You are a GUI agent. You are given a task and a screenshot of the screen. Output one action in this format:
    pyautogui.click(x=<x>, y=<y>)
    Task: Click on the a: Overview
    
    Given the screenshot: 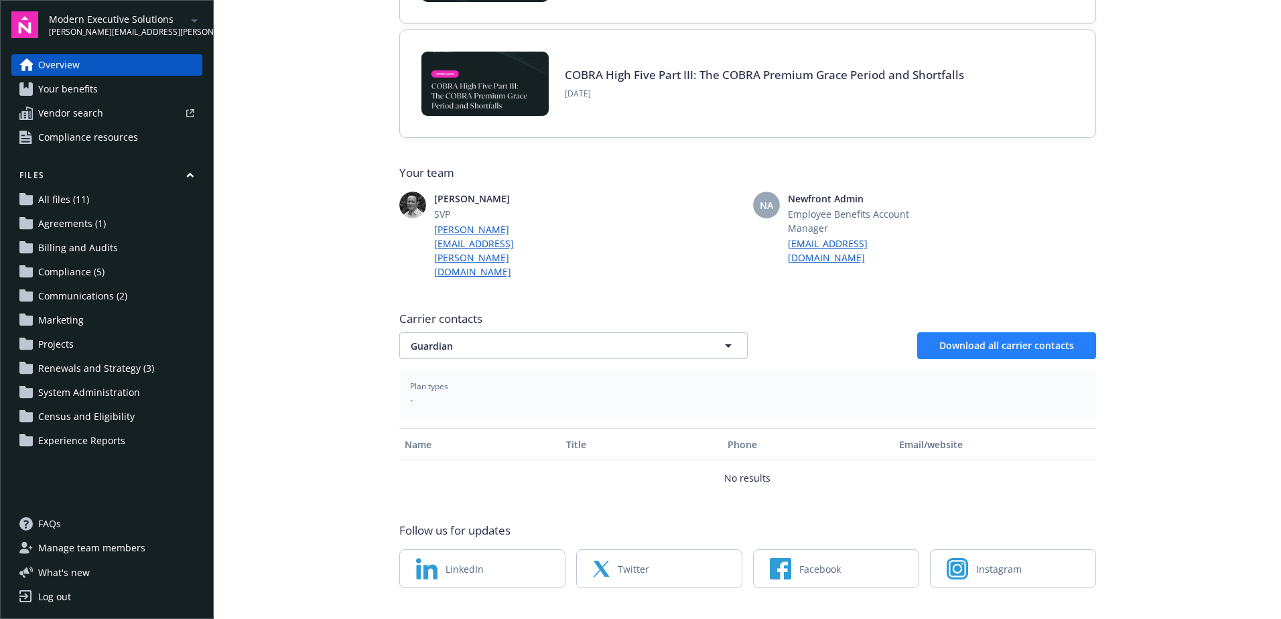 What is the action you would take?
    pyautogui.click(x=107, y=65)
    